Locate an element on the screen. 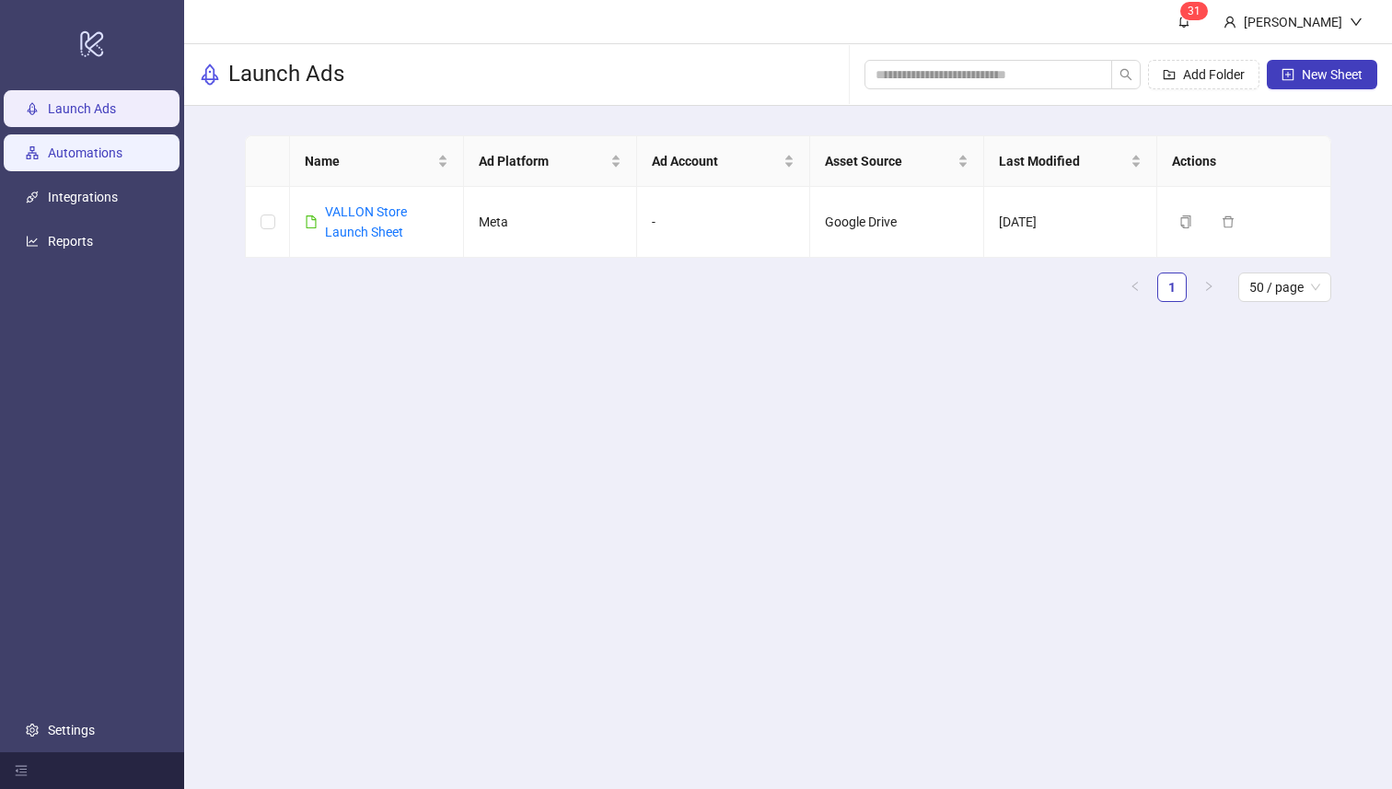 This screenshot has width=1392, height=789. span: copy is located at coordinates (1186, 222).